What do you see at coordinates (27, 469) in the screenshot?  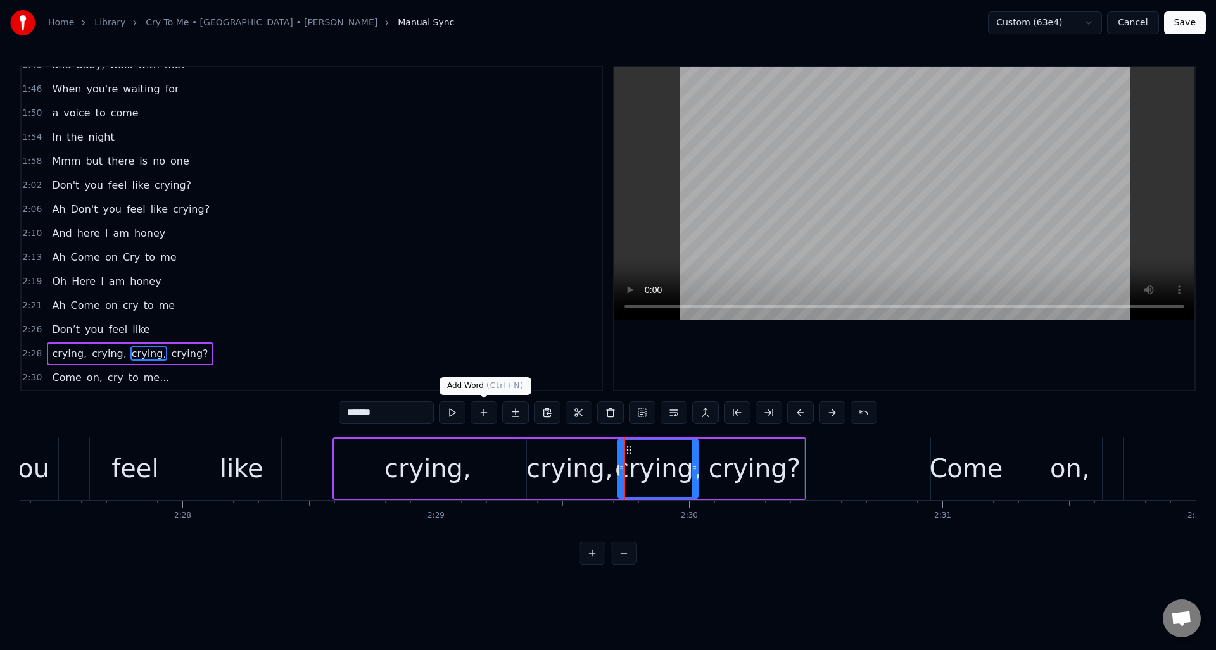 I see `div: you` at bounding box center [27, 469].